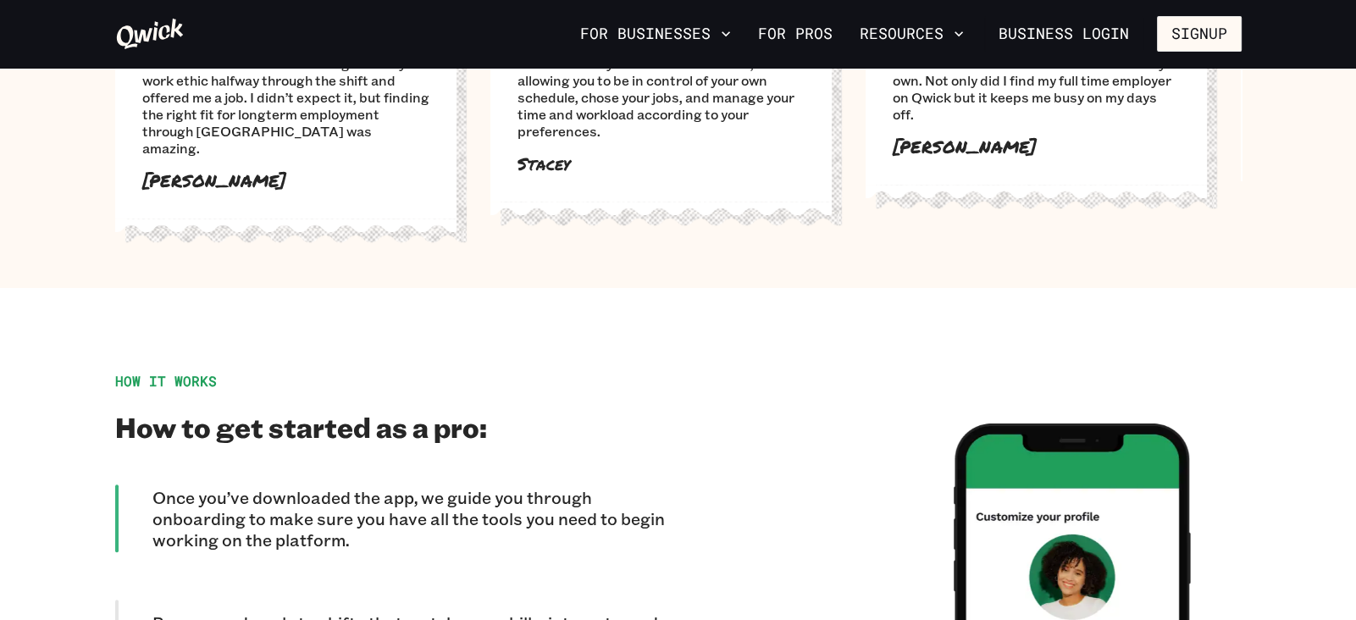 This screenshot has width=1356, height=620. Describe the element at coordinates (655, 34) in the screenshot. I see `button: For Businesses` at that location.